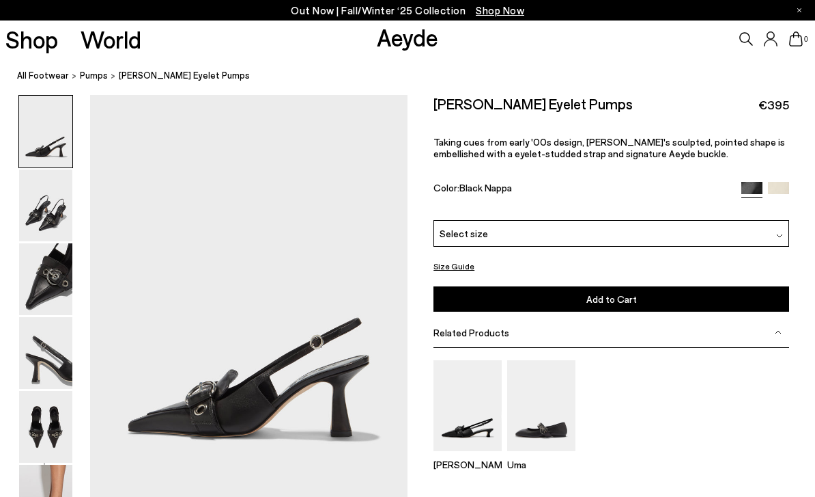 The image size is (815, 497). I want to click on a: All Footwear, so click(43, 75).